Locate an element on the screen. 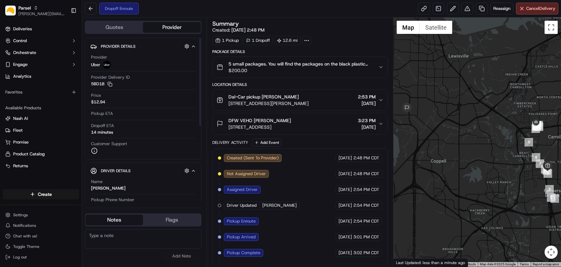  span: 3:01 PM CDT is located at coordinates (366, 237).